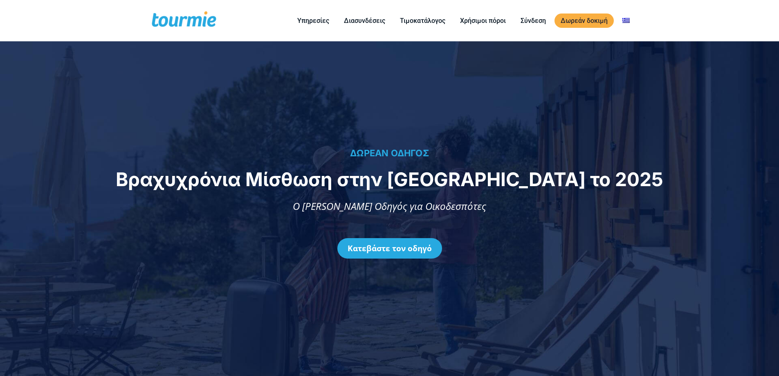 This screenshot has width=779, height=376. I want to click on a: Σύνδεση, so click(534, 20).